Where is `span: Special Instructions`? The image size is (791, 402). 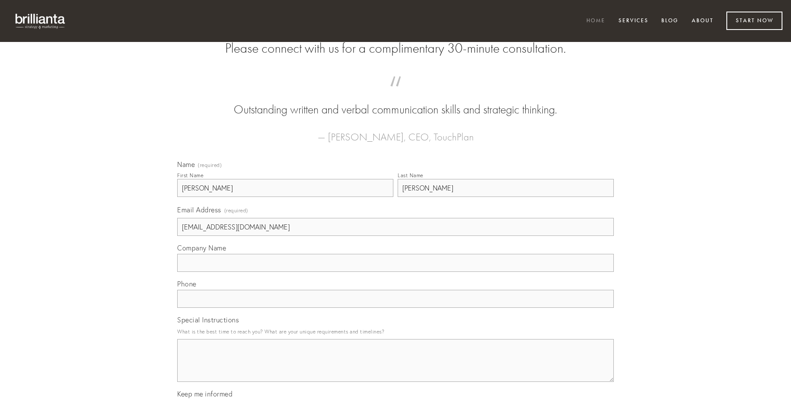 span: Special Instructions is located at coordinates (208, 320).